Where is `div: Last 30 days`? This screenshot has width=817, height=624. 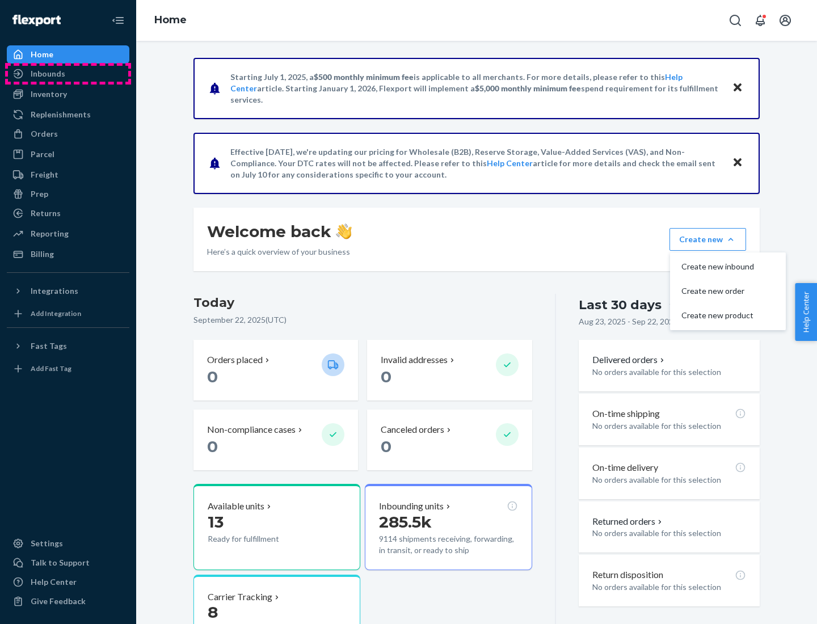 div: Last 30 days is located at coordinates (620, 305).